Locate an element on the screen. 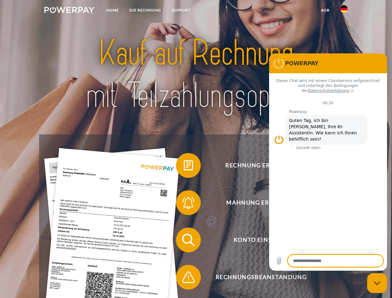 The image size is (392, 298). button: Mahnung erhalten? is located at coordinates (257, 203).